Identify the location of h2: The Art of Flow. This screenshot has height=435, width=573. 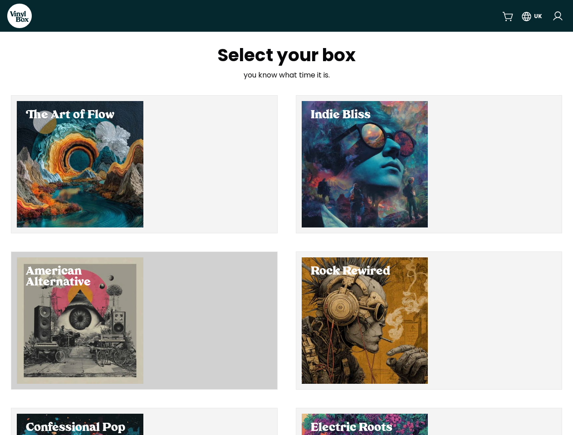
(80, 116).